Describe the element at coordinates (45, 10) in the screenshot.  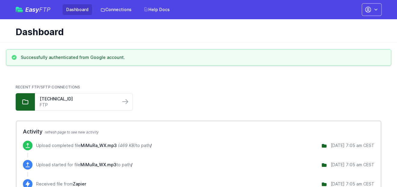
I see `span: FTP` at that location.